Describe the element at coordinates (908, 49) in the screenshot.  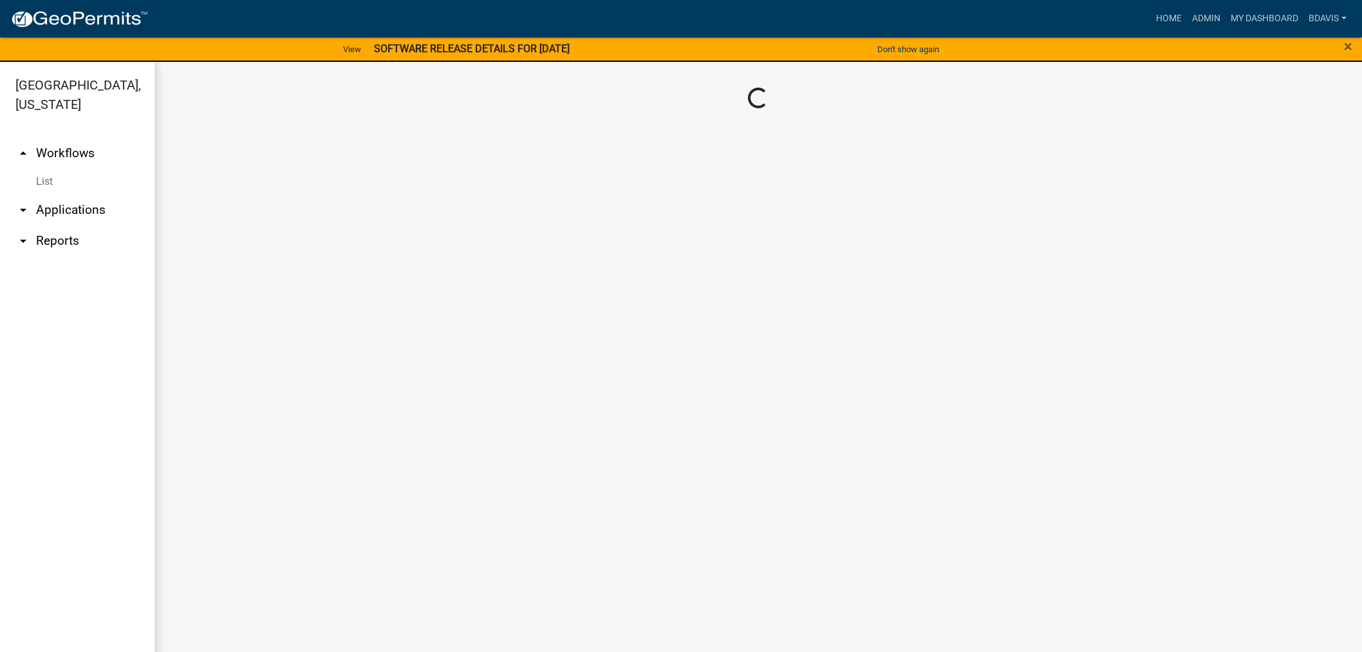
I see `button: Don't show again` at that location.